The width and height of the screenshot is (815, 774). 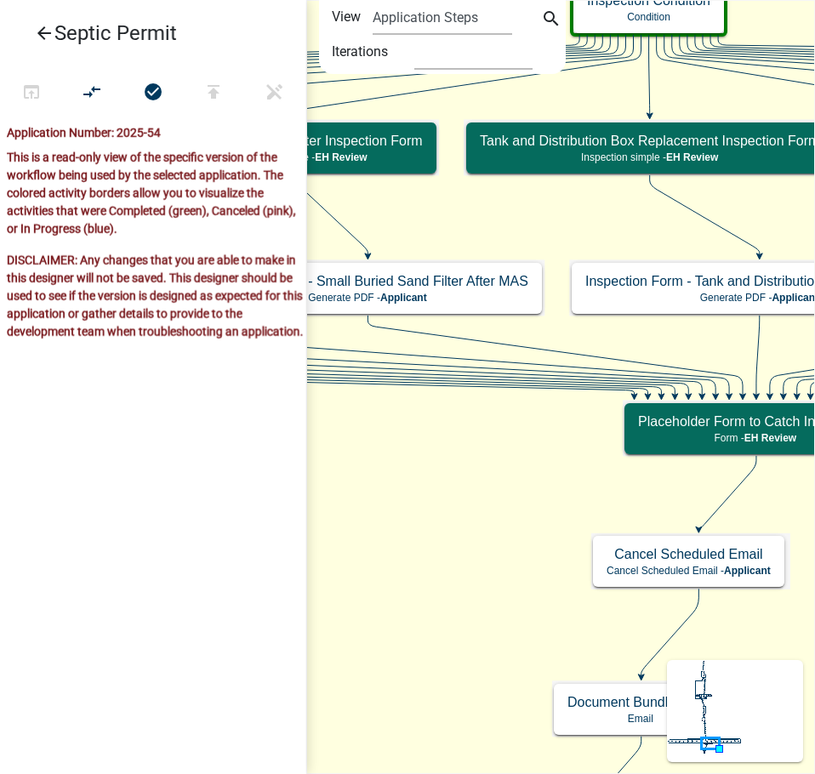 What do you see at coordinates (367, 298) in the screenshot?
I see `p: Generate PDF -` at bounding box center [367, 298].